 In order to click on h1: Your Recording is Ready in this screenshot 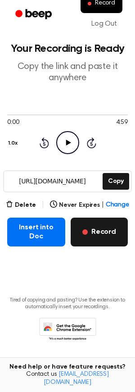, I will do `click(68, 49)`.